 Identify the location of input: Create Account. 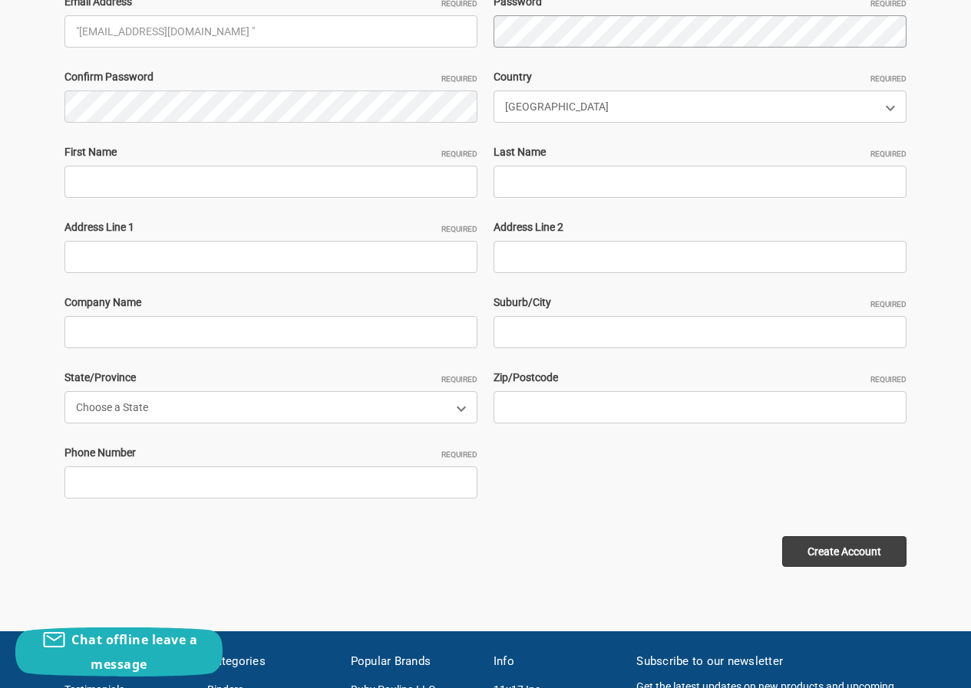
(844, 552).